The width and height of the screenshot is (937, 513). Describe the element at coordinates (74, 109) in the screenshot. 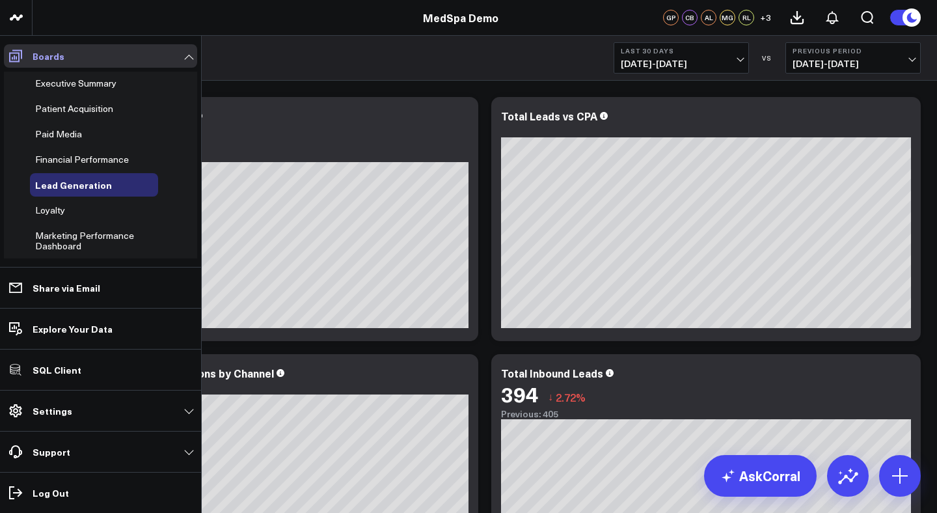

I see `a: Patient Acquisition` at that location.